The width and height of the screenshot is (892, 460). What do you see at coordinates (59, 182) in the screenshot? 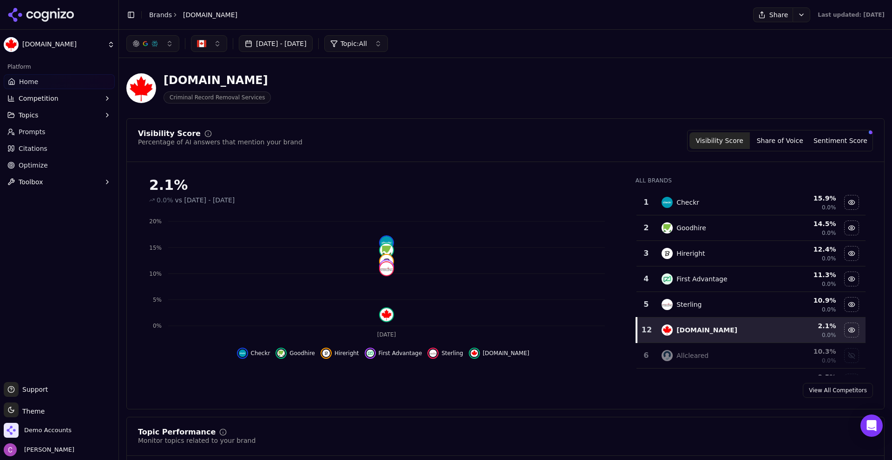
I see `button: Toolbox` at bounding box center [59, 182].